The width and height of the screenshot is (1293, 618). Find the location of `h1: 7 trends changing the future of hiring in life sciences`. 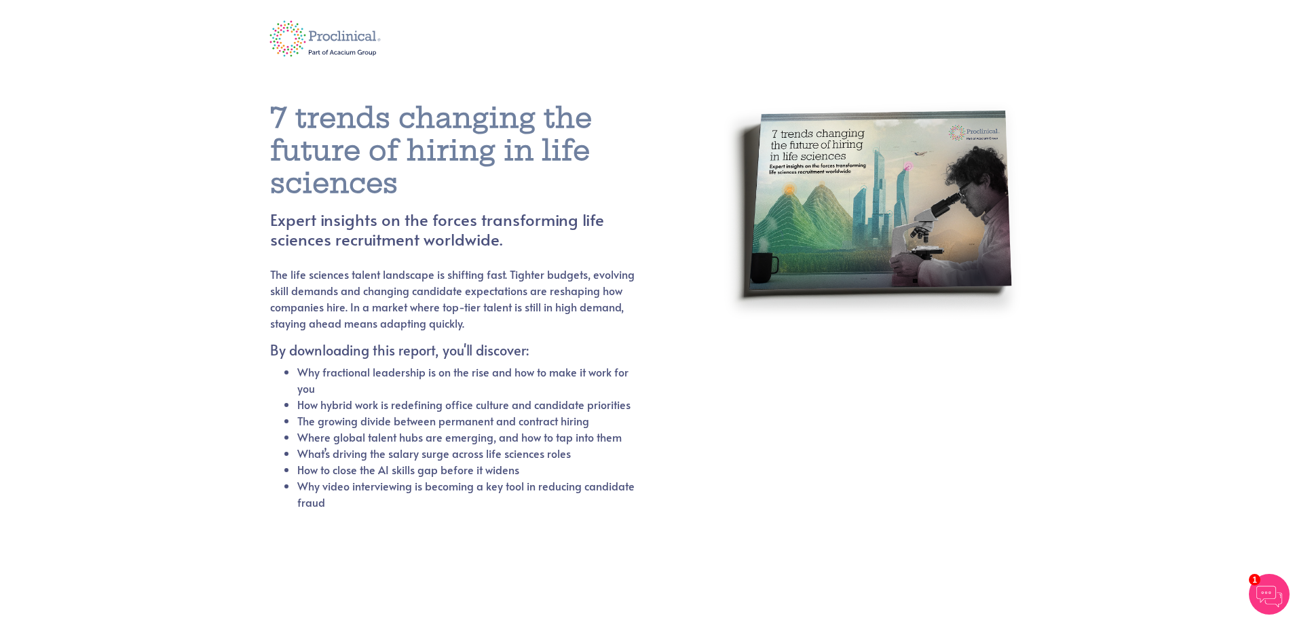

h1: 7 trends changing the future of hiring in life sciences is located at coordinates (469, 151).